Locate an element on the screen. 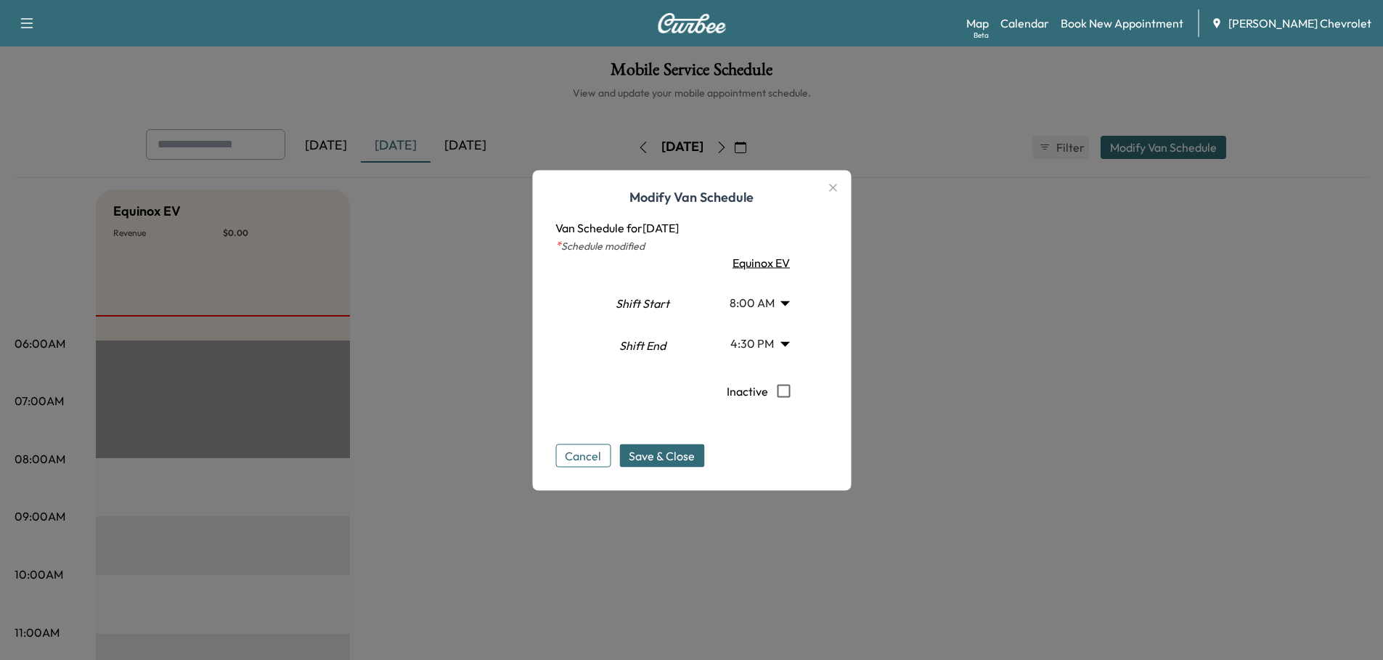  div: Shift Start is located at coordinates (643, 306).